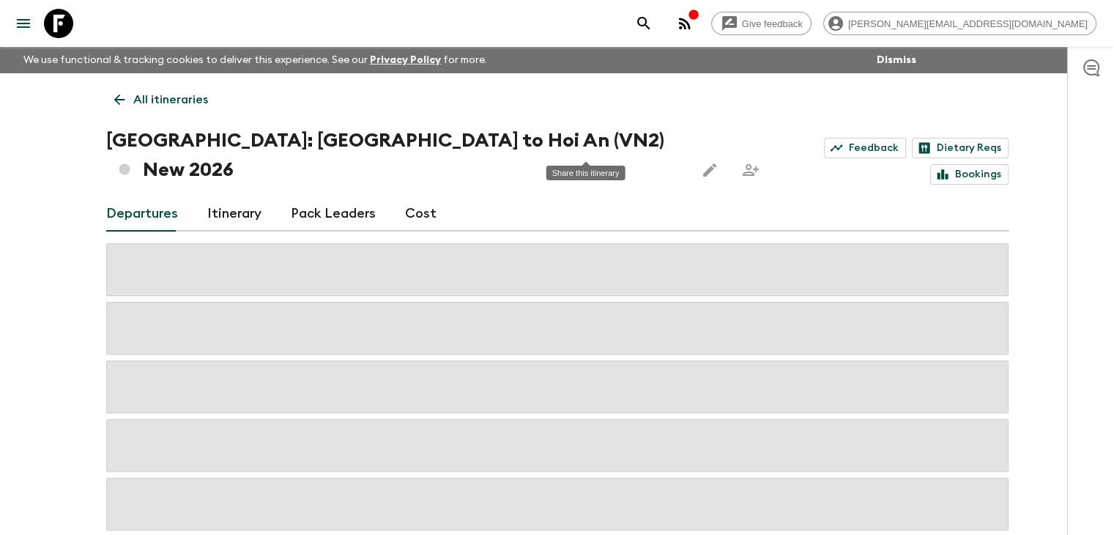 This screenshot has width=1114, height=535. Describe the element at coordinates (761, 23) in the screenshot. I see `a: Give feedback` at that location.